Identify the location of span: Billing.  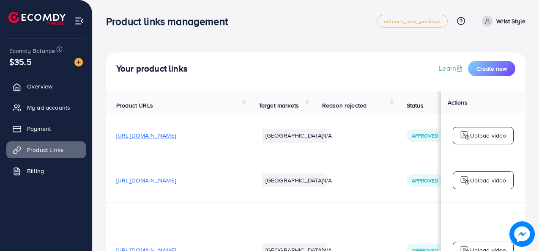
(36, 171).